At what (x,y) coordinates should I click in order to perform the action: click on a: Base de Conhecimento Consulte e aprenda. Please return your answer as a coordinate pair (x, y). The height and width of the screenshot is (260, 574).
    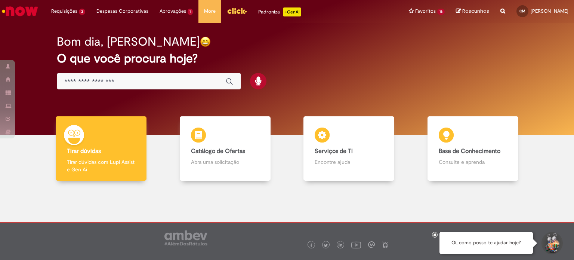
    Looking at the image, I should click on (473, 148).